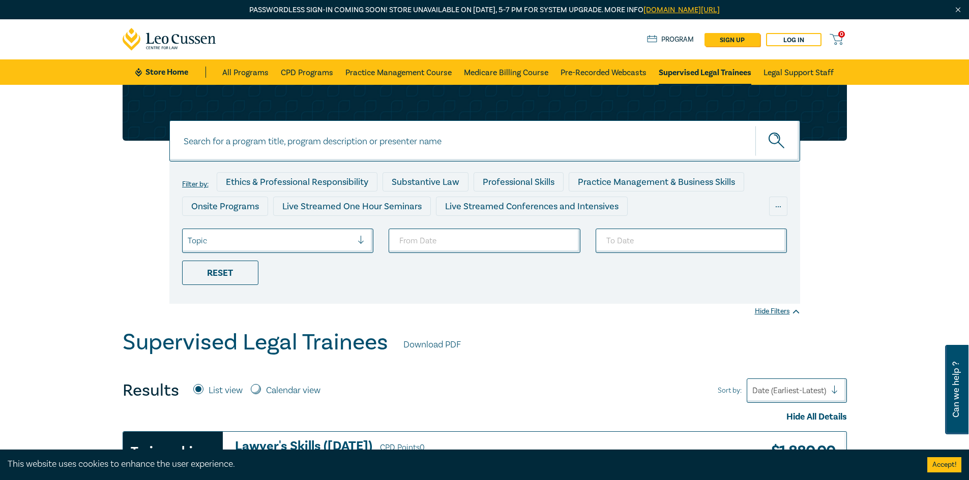  I want to click on button: Accept cookies, so click(944, 465).